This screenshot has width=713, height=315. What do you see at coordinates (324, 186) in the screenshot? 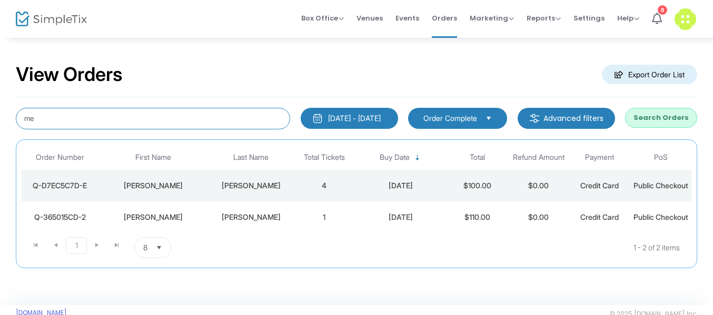
I see `td: 4` at bounding box center [324, 186].